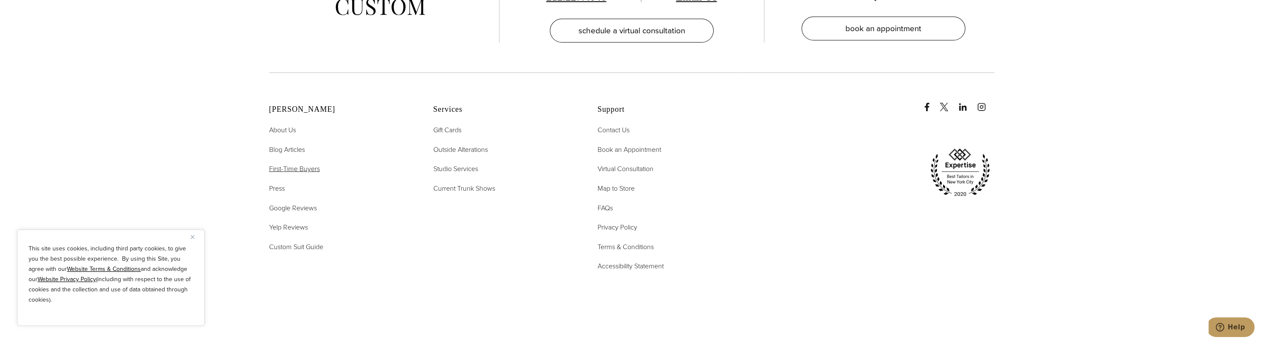  Describe the element at coordinates (196, 237) in the screenshot. I see `button: Close` at that location.